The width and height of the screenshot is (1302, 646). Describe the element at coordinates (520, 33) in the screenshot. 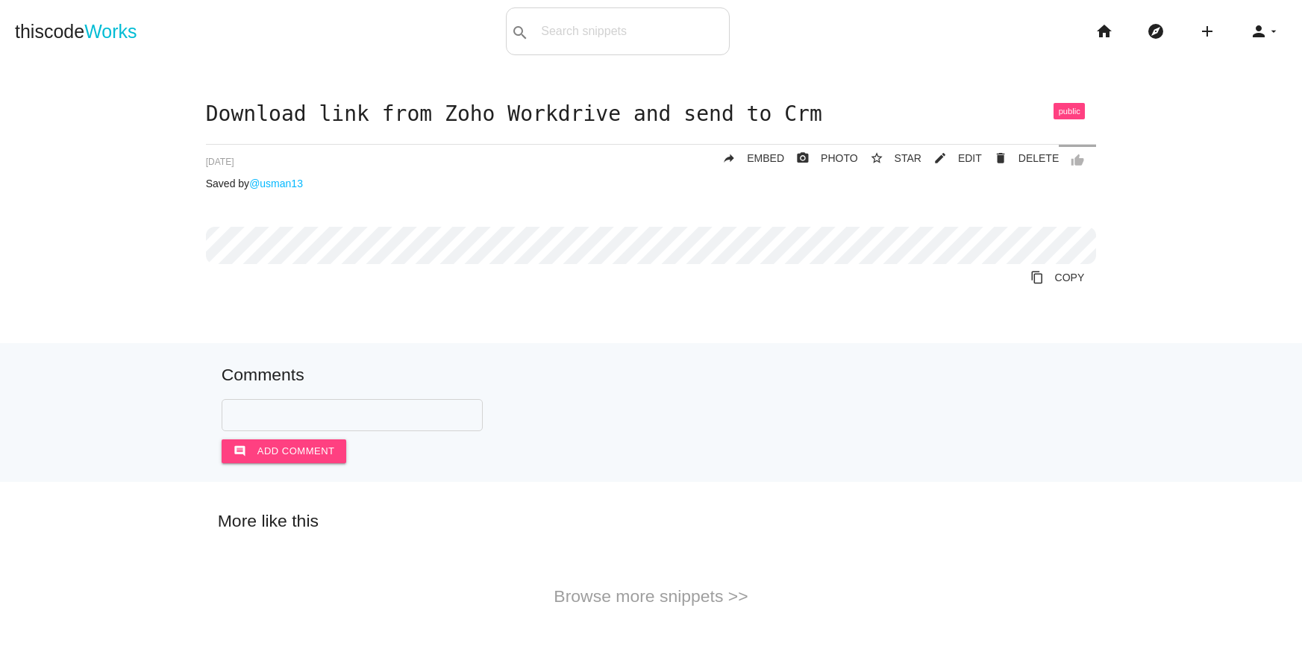

I see `i: search` at that location.